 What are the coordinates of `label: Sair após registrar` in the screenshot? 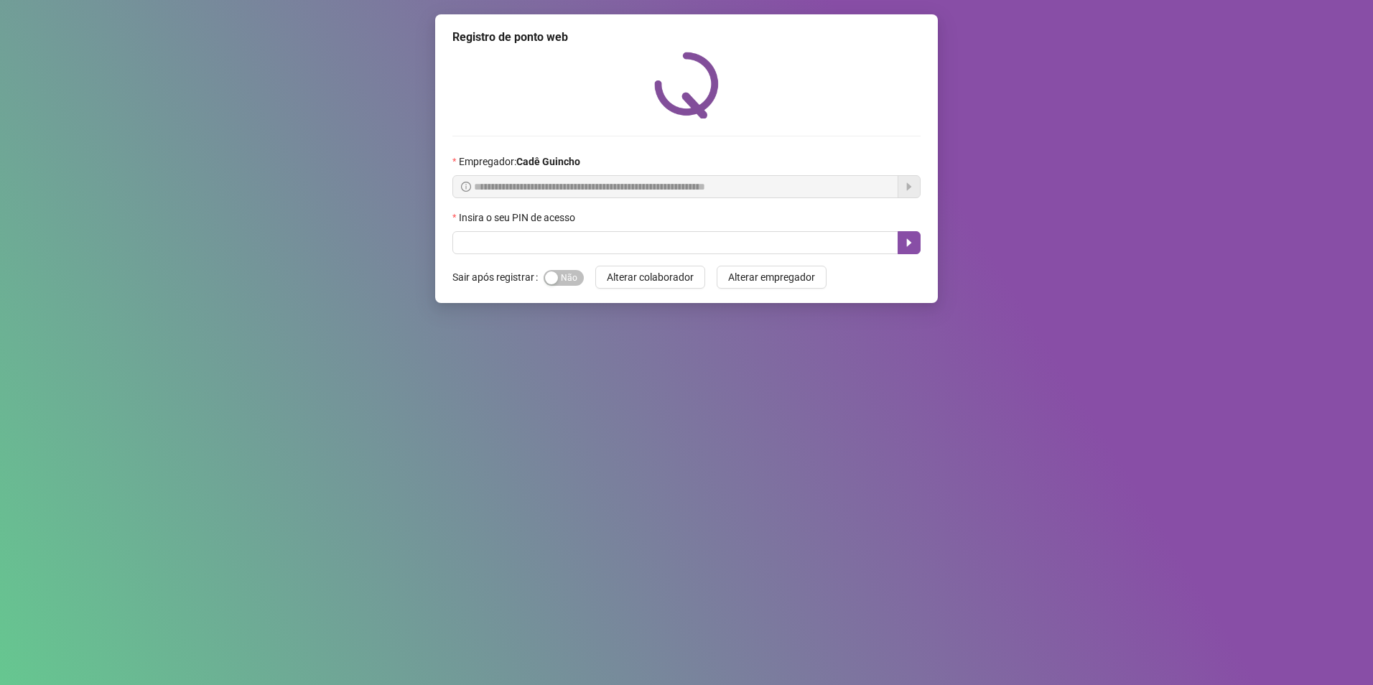 It's located at (498, 277).